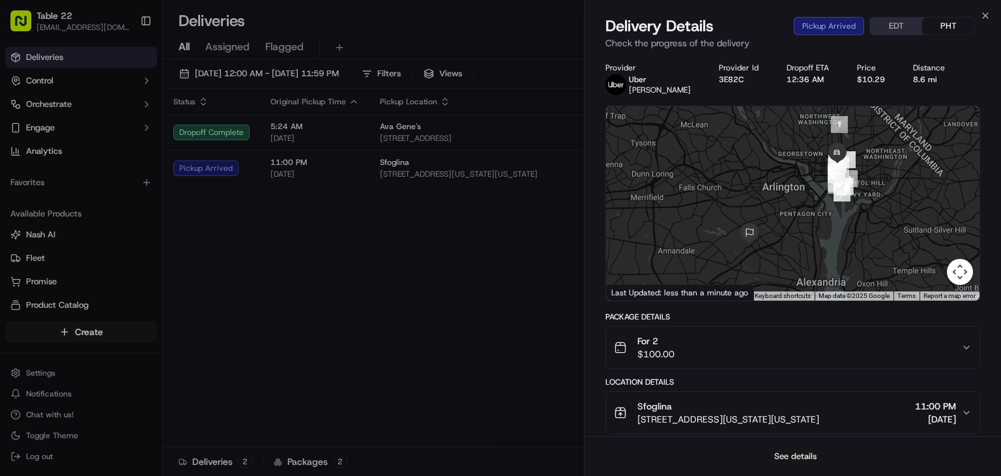 Image resolution: width=1001 pixels, height=476 pixels. Describe the element at coordinates (935, 406) in the screenshot. I see `span: 11:00 PM` at that location.